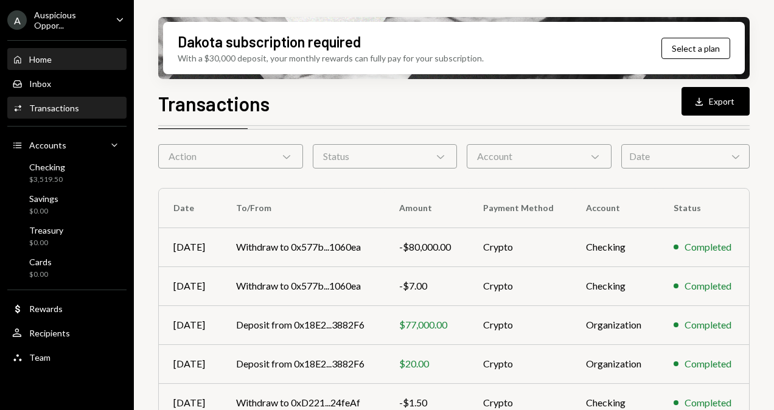  I want to click on div: $77,000.00, so click(427, 325).